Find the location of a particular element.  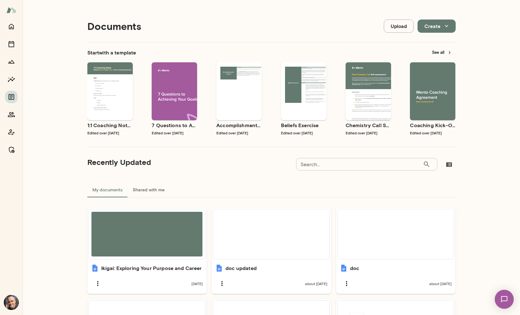

button: Create is located at coordinates (436, 26).